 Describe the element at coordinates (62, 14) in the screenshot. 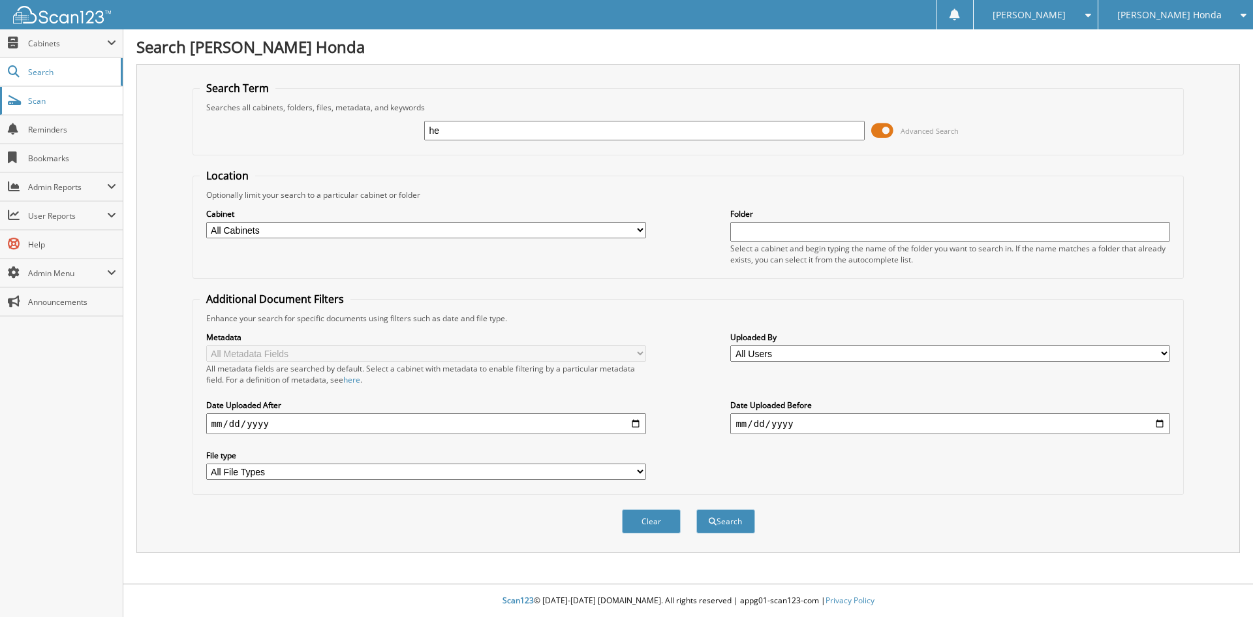

I see `img: scan123-logo-white.svg` at that location.